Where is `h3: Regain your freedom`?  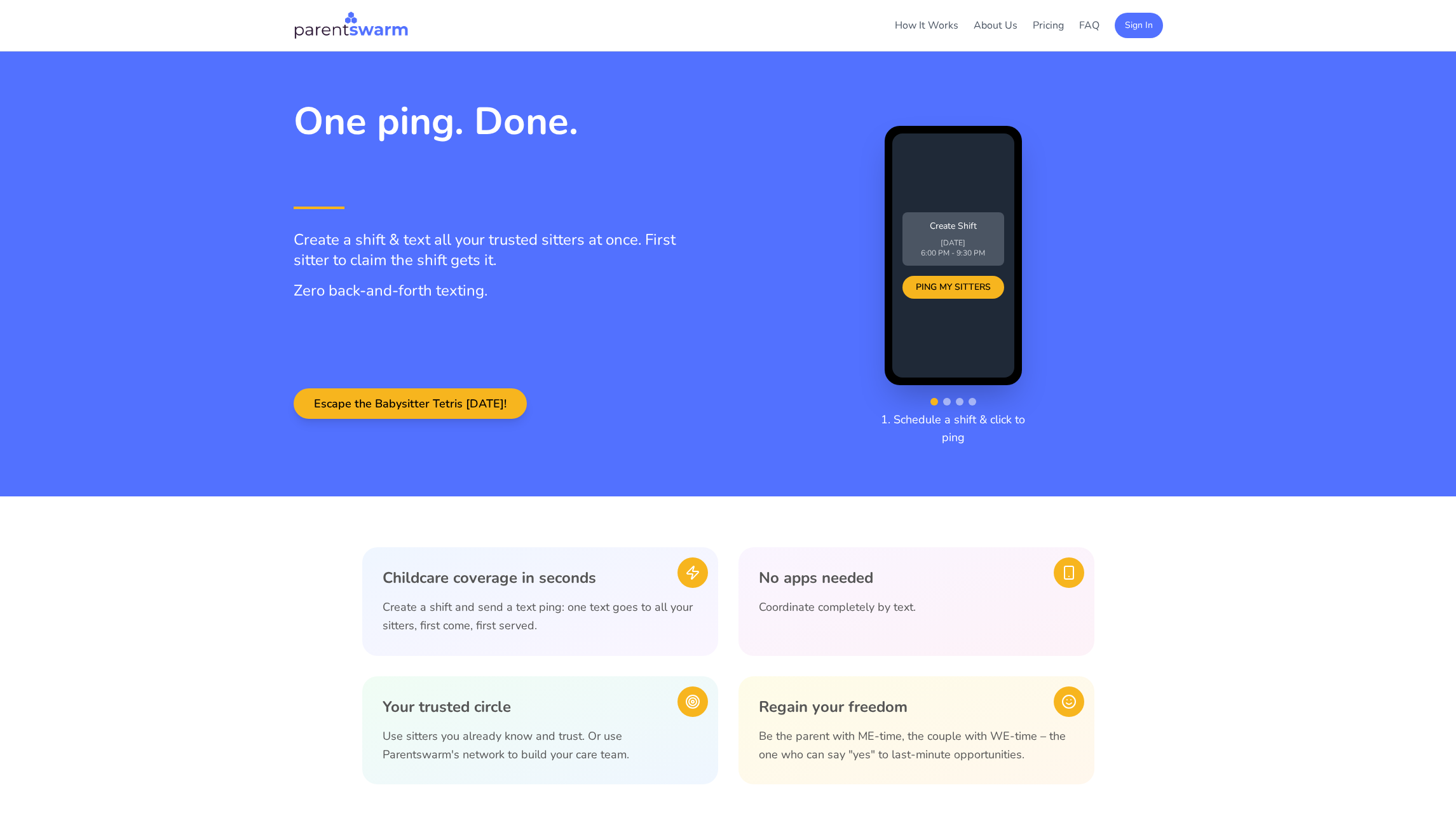 h3: Regain your freedom is located at coordinates (917, 706).